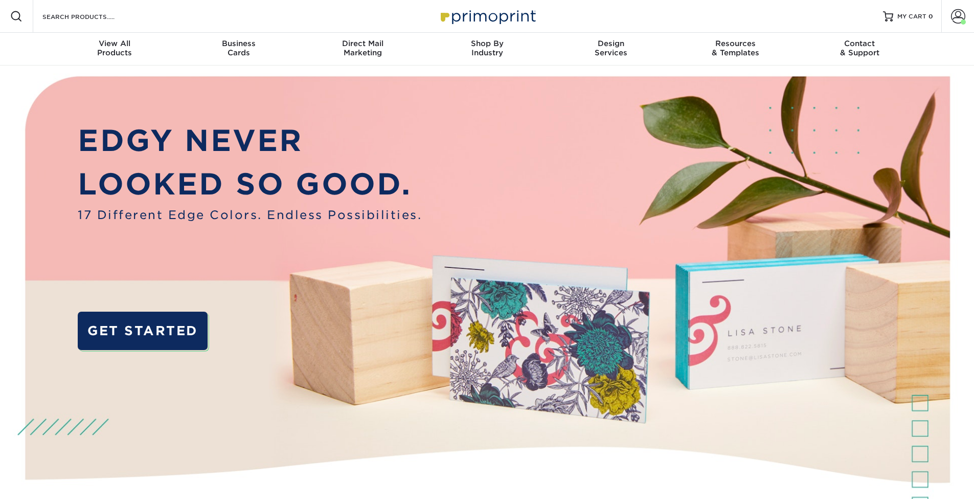  What do you see at coordinates (238, 49) in the screenshot?
I see `a: BusinessCards` at bounding box center [238, 49].